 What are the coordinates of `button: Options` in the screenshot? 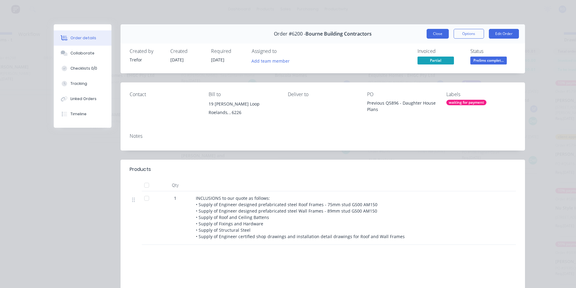 It's located at (469, 34).